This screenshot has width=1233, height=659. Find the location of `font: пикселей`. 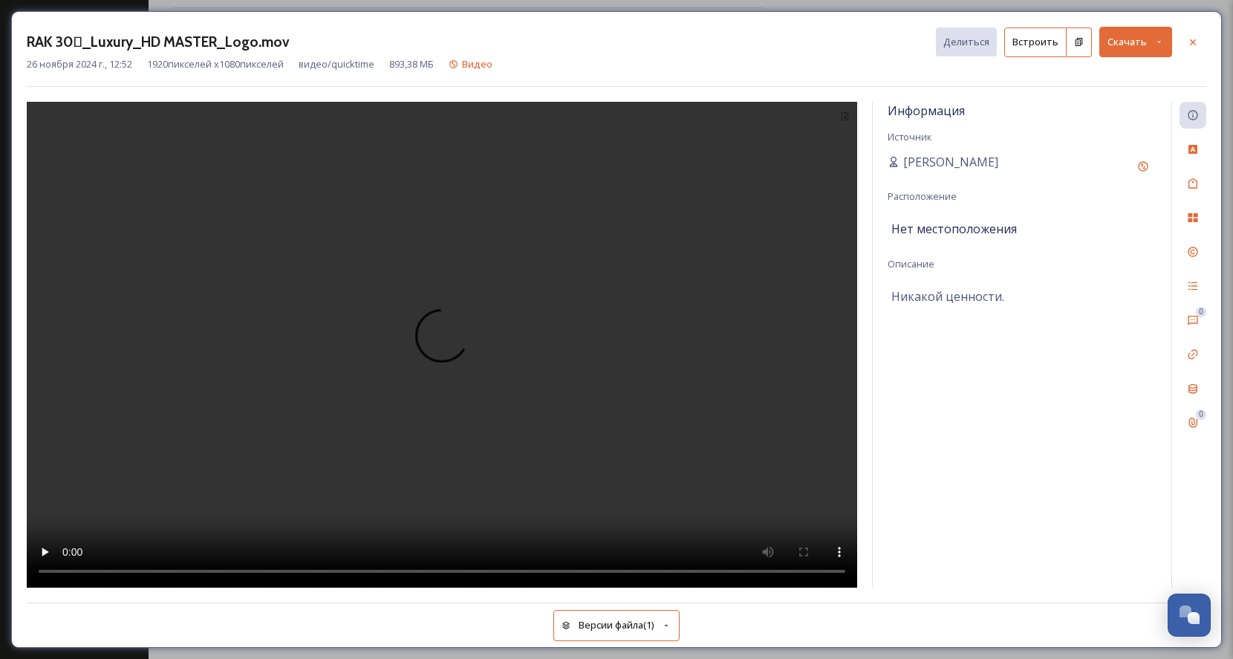

font: пикселей is located at coordinates (261, 64).